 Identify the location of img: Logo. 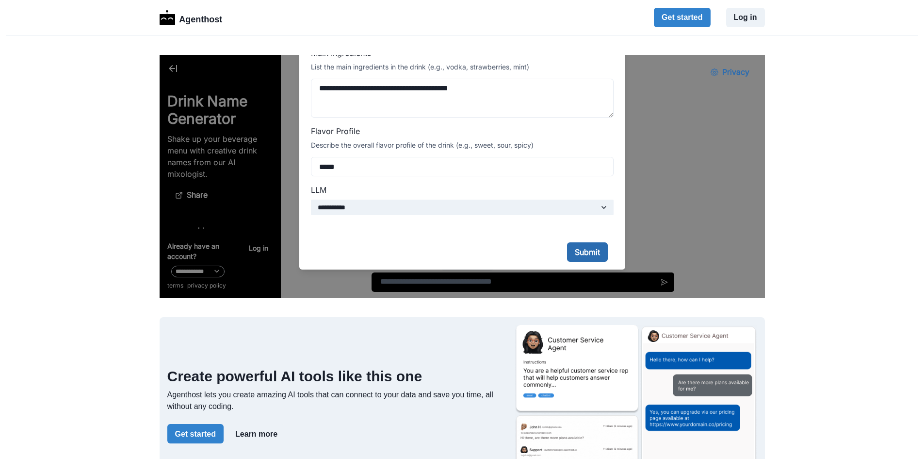
(167, 17).